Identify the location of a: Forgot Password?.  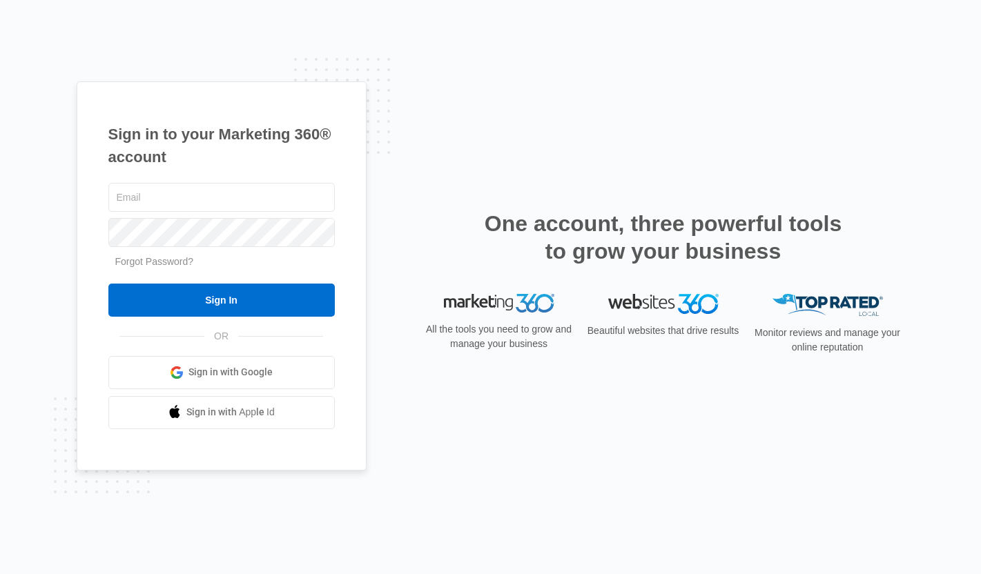
(155, 262).